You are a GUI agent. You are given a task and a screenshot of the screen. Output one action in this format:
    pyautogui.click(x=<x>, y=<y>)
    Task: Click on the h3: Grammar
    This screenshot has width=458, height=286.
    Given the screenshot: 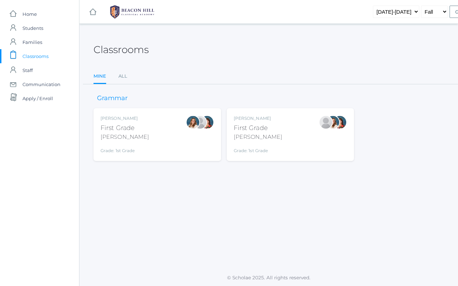 What is the action you would take?
    pyautogui.click(x=112, y=99)
    